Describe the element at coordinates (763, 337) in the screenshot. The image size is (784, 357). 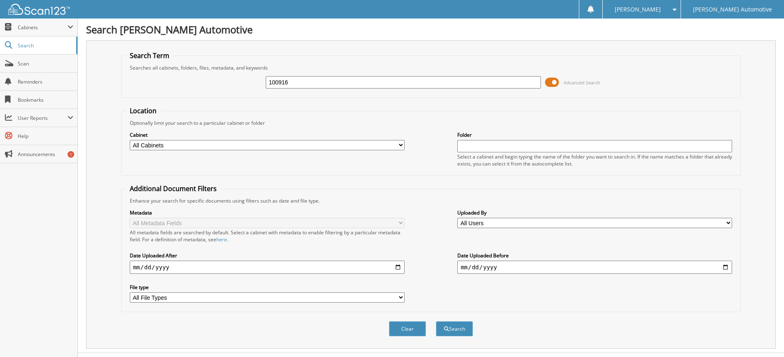
I see `div: Chat Widget` at that location.